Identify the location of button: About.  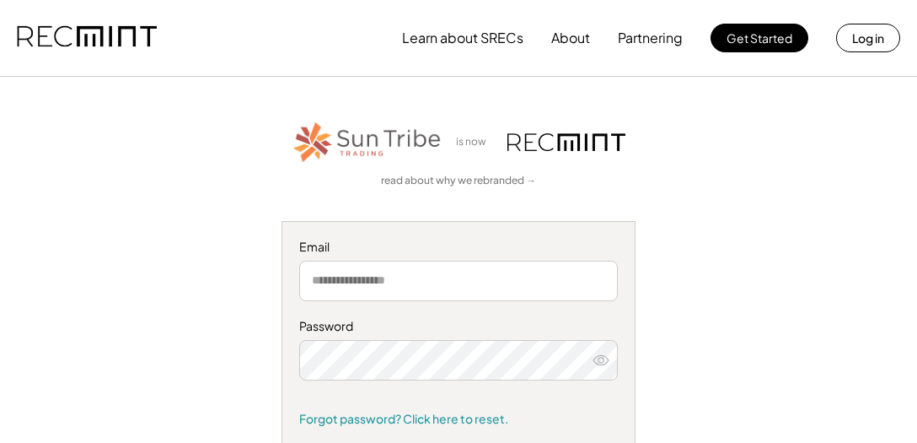
(571, 38).